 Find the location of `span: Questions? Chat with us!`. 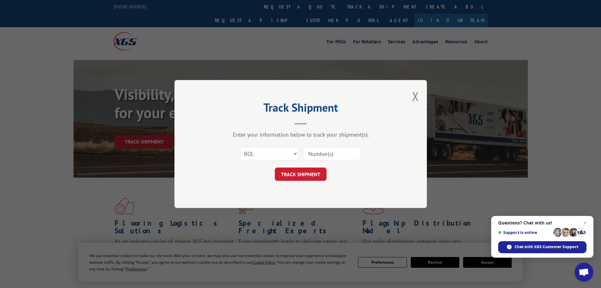

span: Questions? Chat with us! is located at coordinates (543, 223).